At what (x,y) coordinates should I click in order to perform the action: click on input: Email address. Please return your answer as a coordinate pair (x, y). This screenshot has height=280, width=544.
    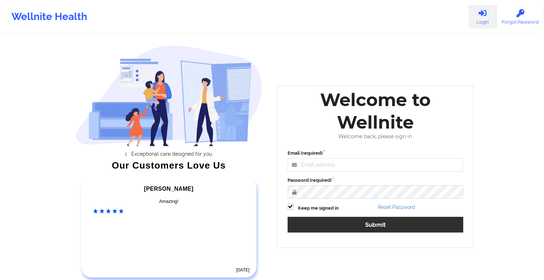
    Looking at the image, I should click on (376, 165).